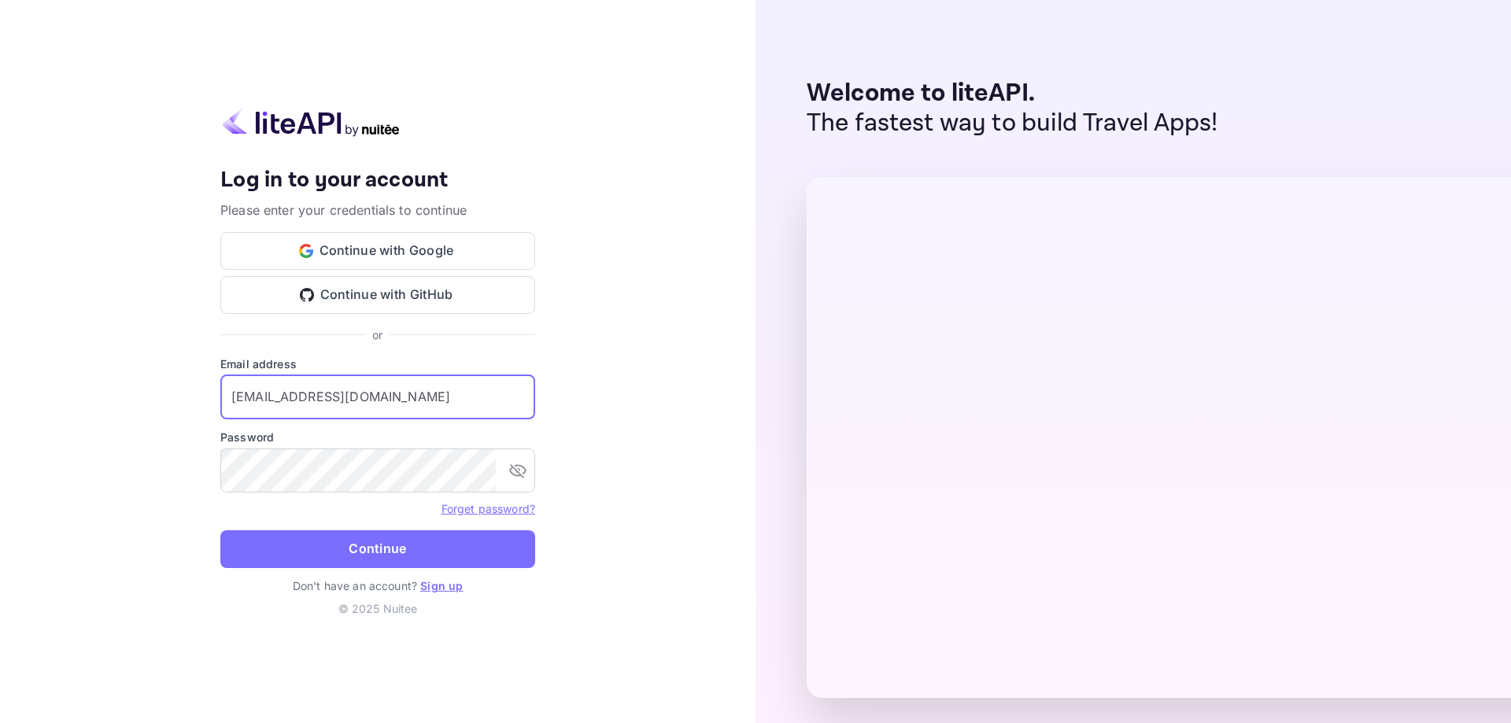  I want to click on label: Email address, so click(378, 364).